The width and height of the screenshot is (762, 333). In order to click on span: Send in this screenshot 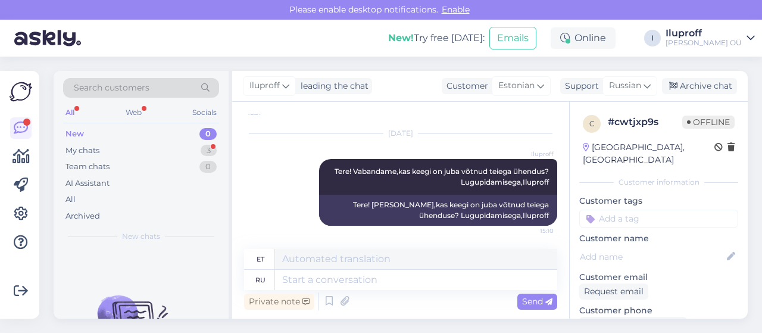, I will do `click(537, 301)`.